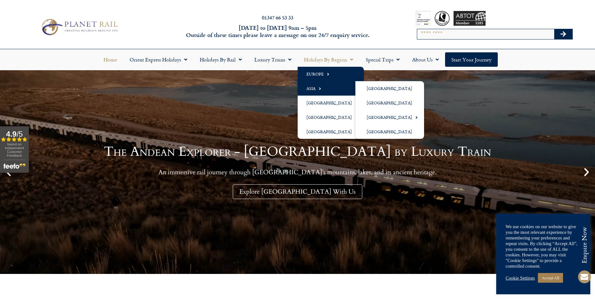 The width and height of the screenshot is (595, 299). I want to click on a: Holidays by Region, so click(328, 60).